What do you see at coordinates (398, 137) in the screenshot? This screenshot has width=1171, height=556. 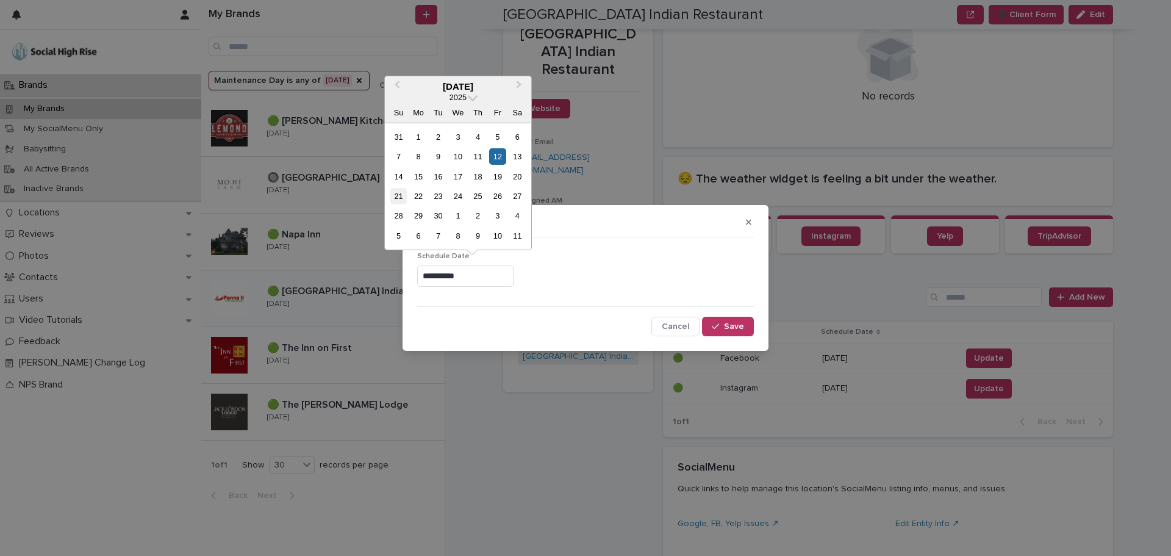 I see `div: Choose Sunday, August 31st, 2025` at bounding box center [398, 137].